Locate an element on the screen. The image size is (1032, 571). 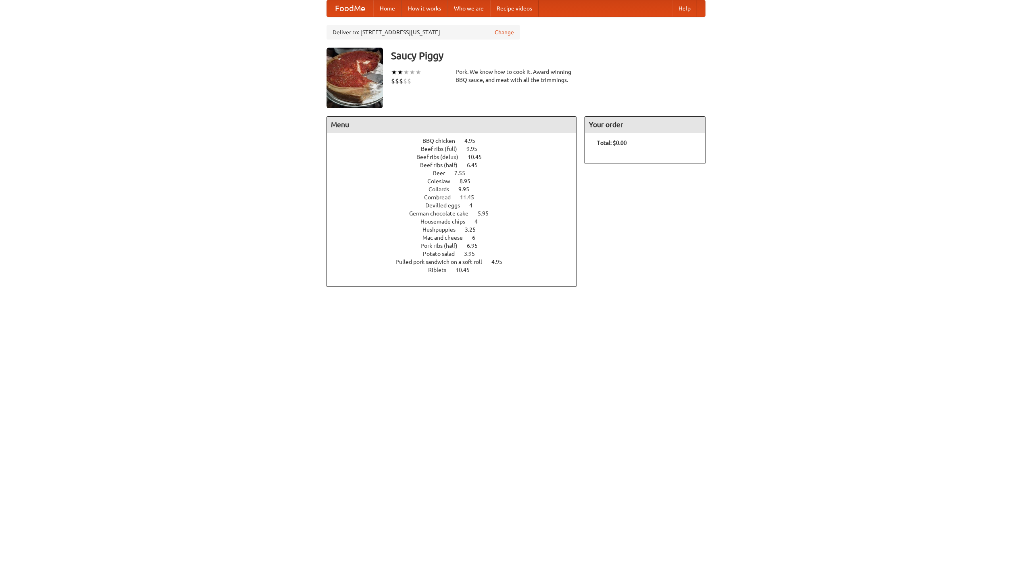
a: German chocolate cake 5.95 is located at coordinates (456, 213).